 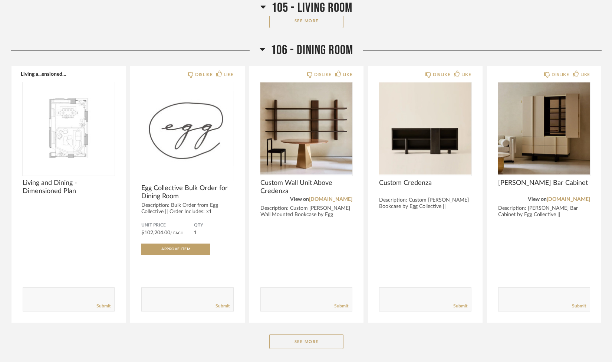 I want to click on span: Egg Collective Bulk Order for Dining Room, so click(x=187, y=192).